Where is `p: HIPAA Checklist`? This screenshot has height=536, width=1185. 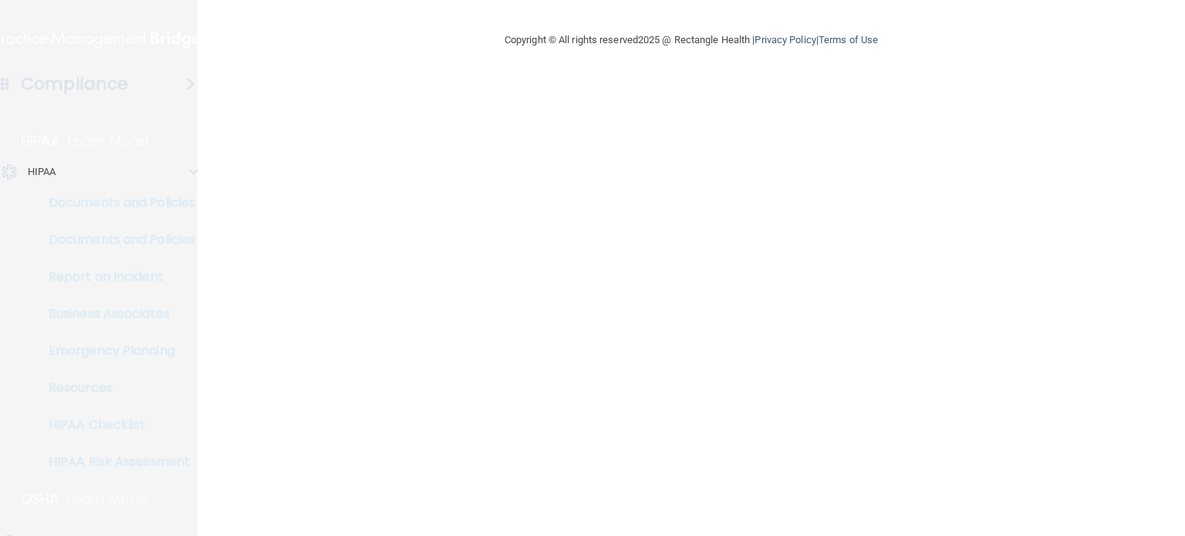
p: HIPAA Checklist is located at coordinates (115, 425).